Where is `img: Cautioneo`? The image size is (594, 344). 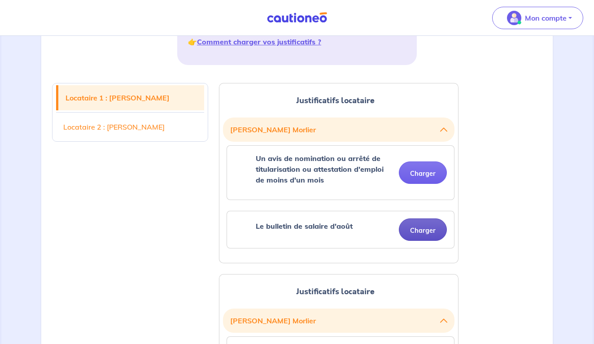 img: Cautioneo is located at coordinates (297, 18).